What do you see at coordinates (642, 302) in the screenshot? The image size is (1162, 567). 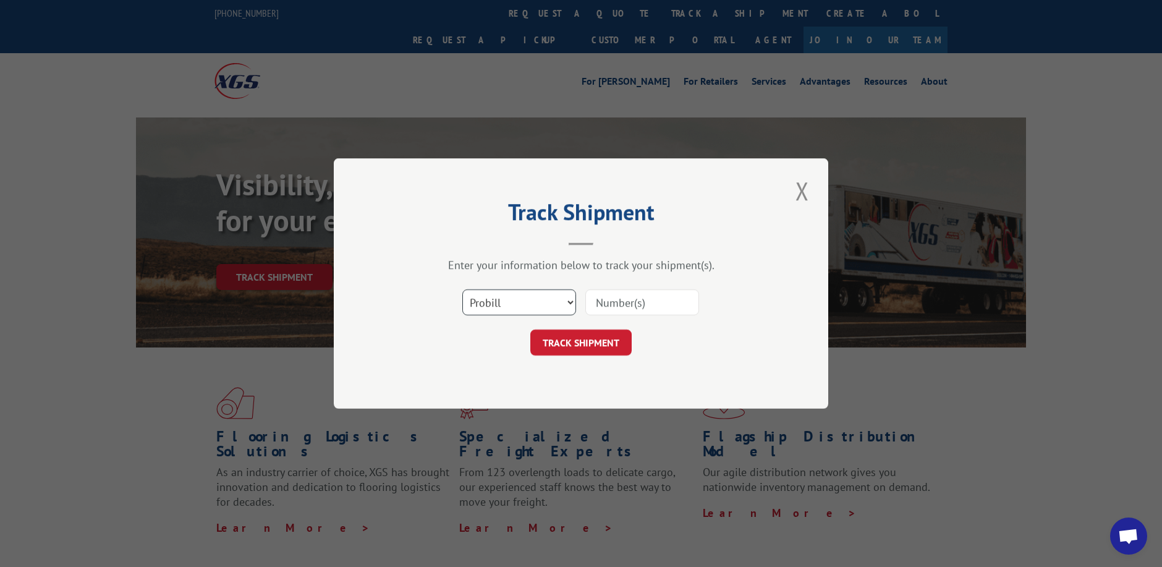 I see `input: Number(s)` at bounding box center [642, 302].